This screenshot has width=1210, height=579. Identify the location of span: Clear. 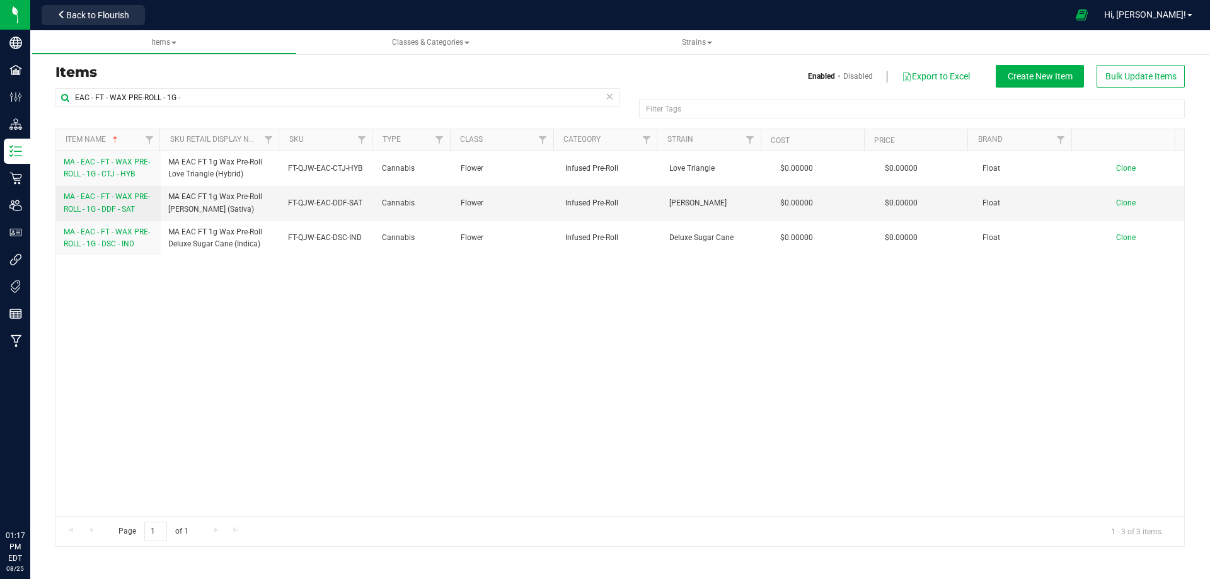
(609, 96).